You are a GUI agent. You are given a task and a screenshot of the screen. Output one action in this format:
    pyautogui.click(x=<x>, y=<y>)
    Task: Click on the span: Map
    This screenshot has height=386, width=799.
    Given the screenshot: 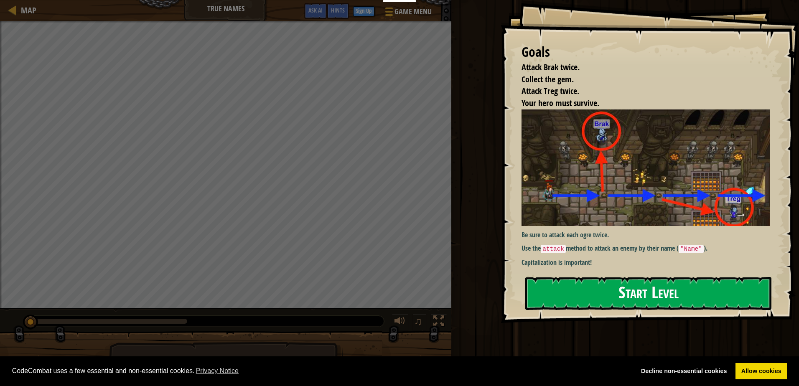 What is the action you would take?
    pyautogui.click(x=28, y=10)
    